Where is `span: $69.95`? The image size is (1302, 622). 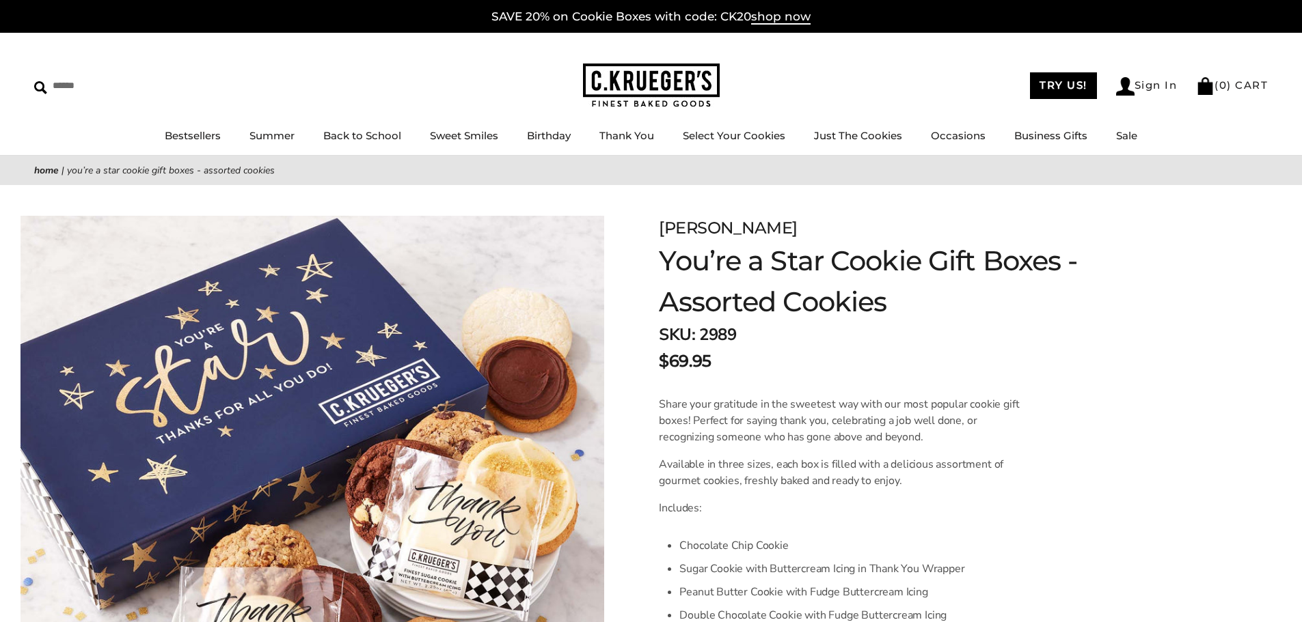
span: $69.95 is located at coordinates (685, 361).